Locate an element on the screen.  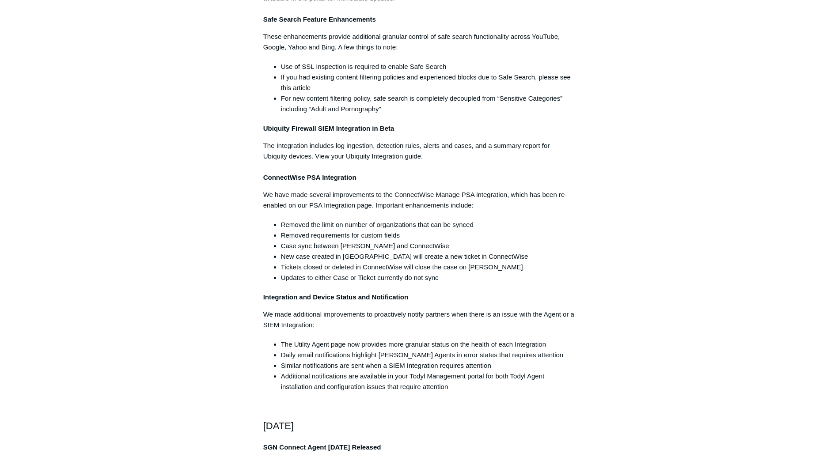
li: The Utility Agent page now provides more granular status on the health of each Integration is located at coordinates (428, 344).